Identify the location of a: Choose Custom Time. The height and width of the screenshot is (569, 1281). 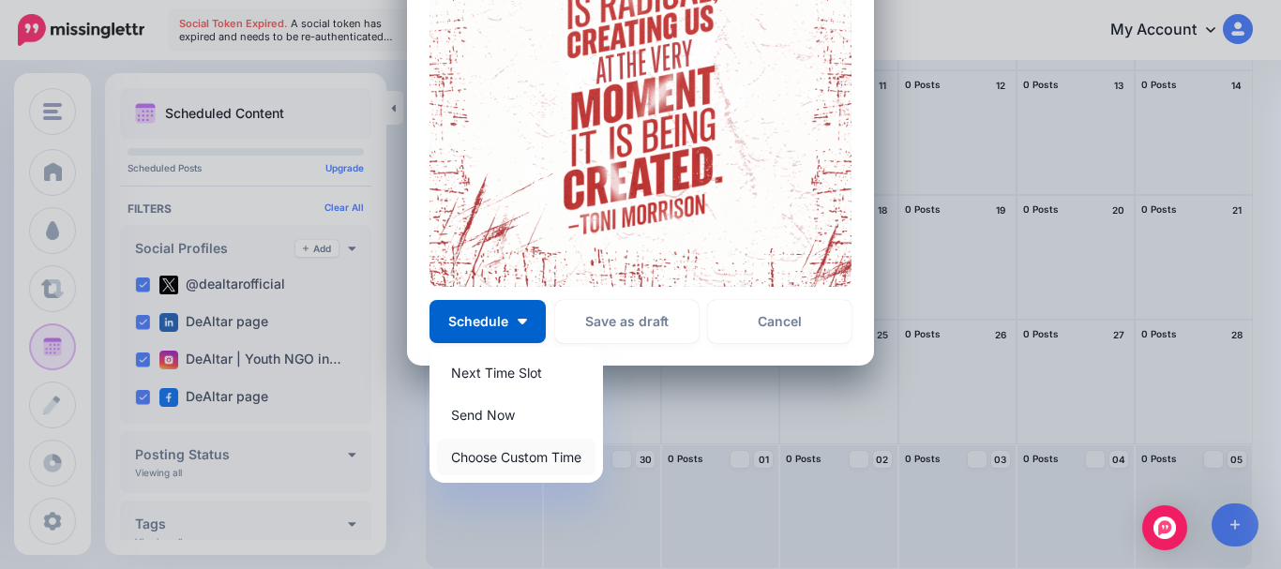
(516, 457).